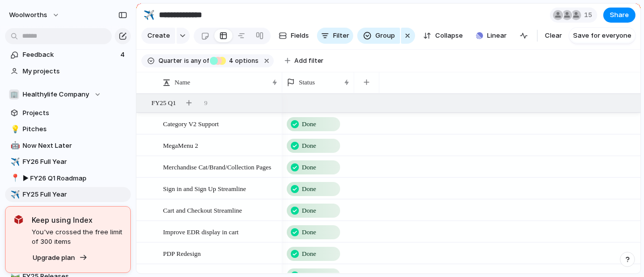  Describe the element at coordinates (304, 61) in the screenshot. I see `button: Add filter` at that location.